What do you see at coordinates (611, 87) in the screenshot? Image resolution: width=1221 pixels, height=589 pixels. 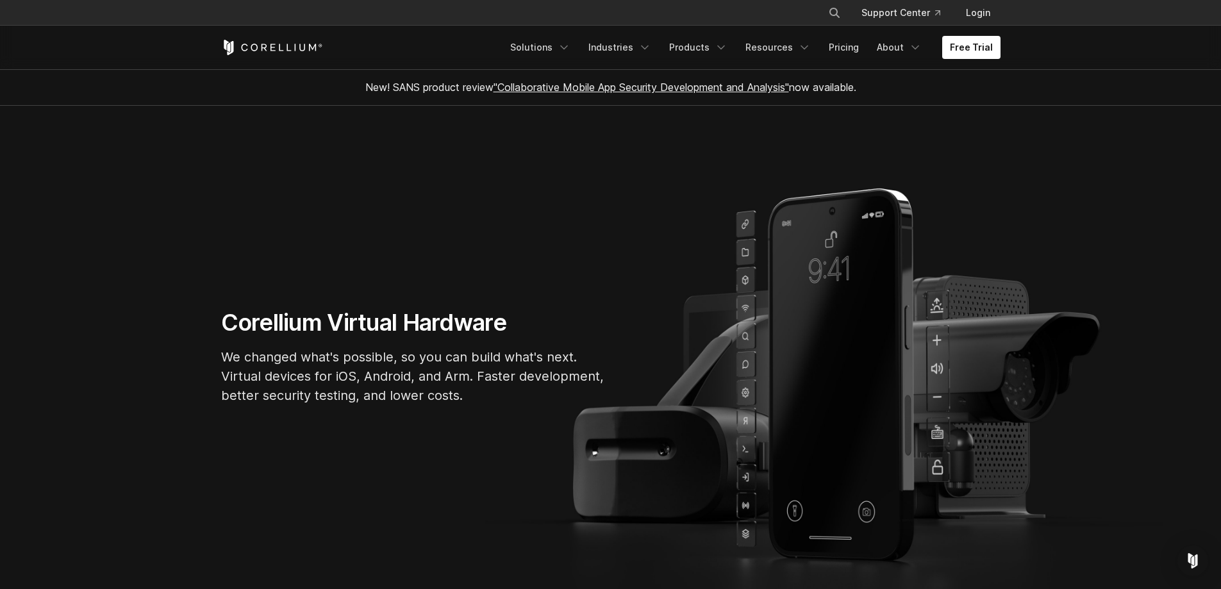 I see `span: New! SANS product review now available.` at bounding box center [611, 87].